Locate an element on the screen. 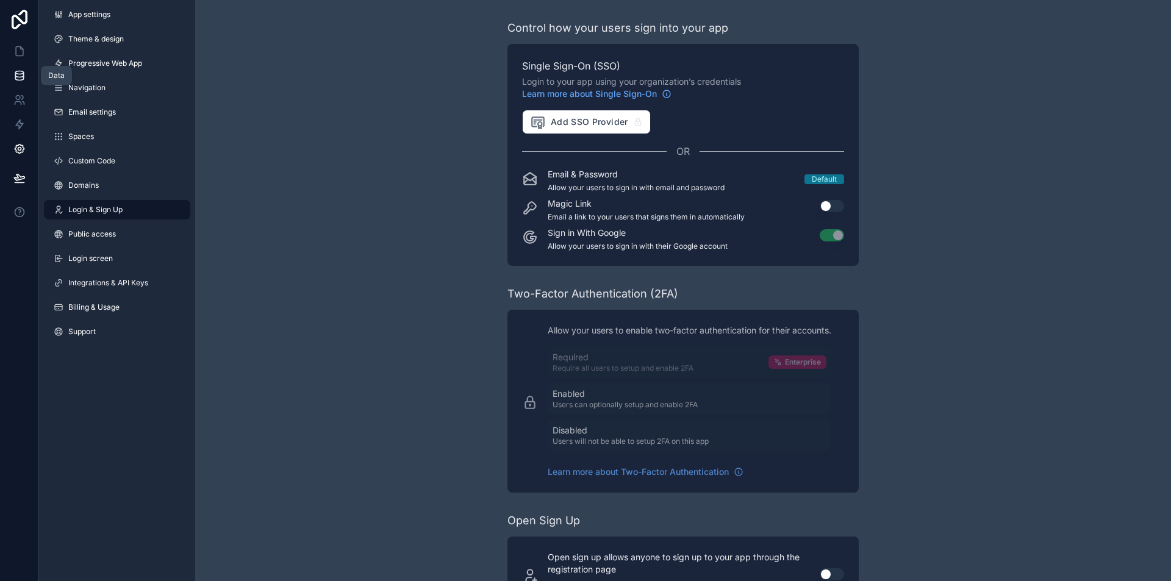  a: Login & Sign Up is located at coordinates (117, 210).